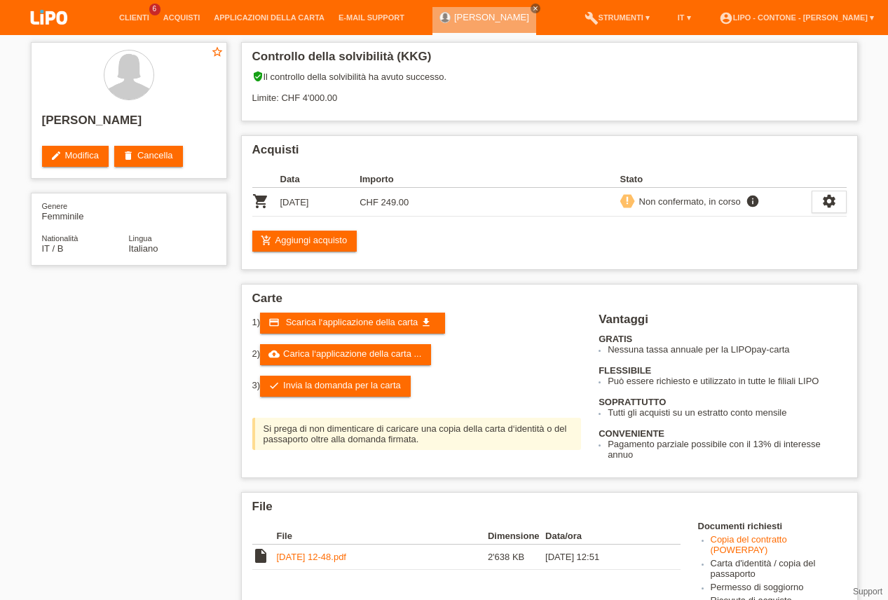  I want to click on a: Copia del contratto (POWERPAY), so click(748, 544).